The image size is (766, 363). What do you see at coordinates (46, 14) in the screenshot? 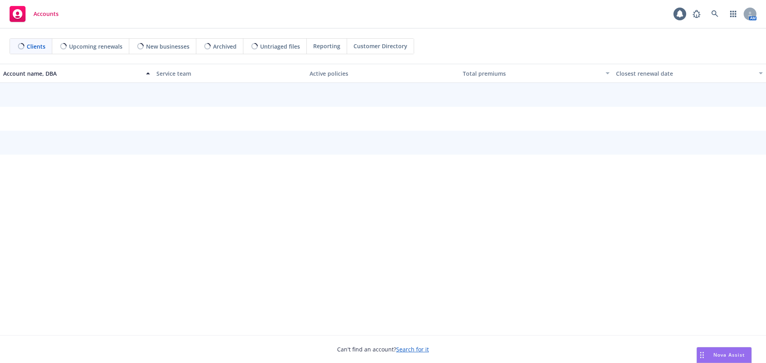
I see `span: Accounts` at bounding box center [46, 14].